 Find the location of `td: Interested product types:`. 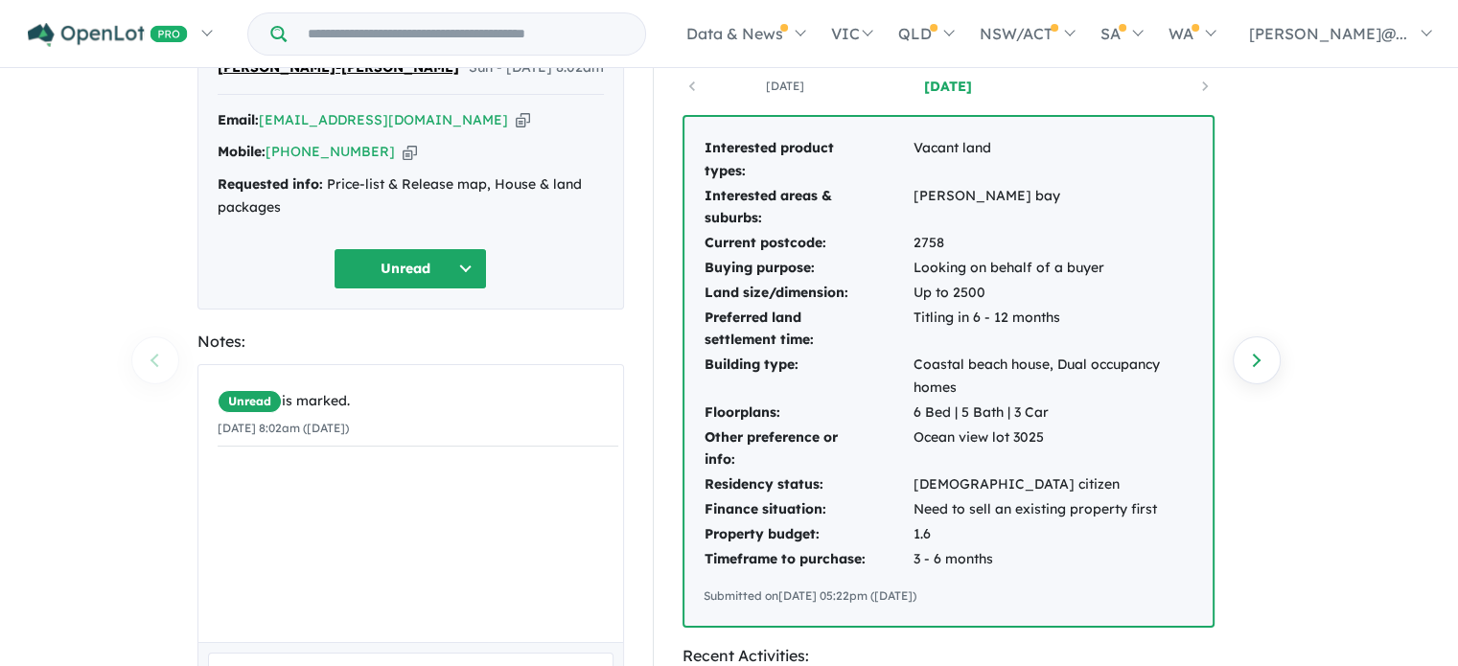

td: Interested product types: is located at coordinates (808, 160).